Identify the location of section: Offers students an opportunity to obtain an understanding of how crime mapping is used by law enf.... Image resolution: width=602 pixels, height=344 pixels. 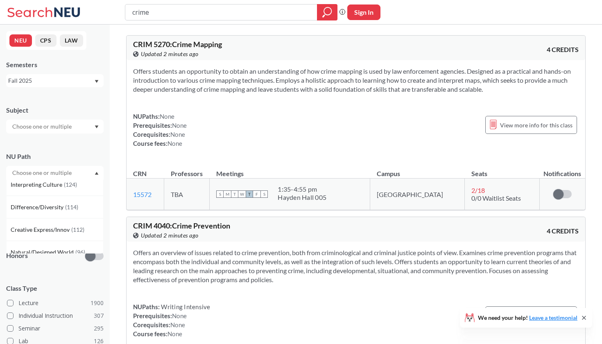
(356, 80).